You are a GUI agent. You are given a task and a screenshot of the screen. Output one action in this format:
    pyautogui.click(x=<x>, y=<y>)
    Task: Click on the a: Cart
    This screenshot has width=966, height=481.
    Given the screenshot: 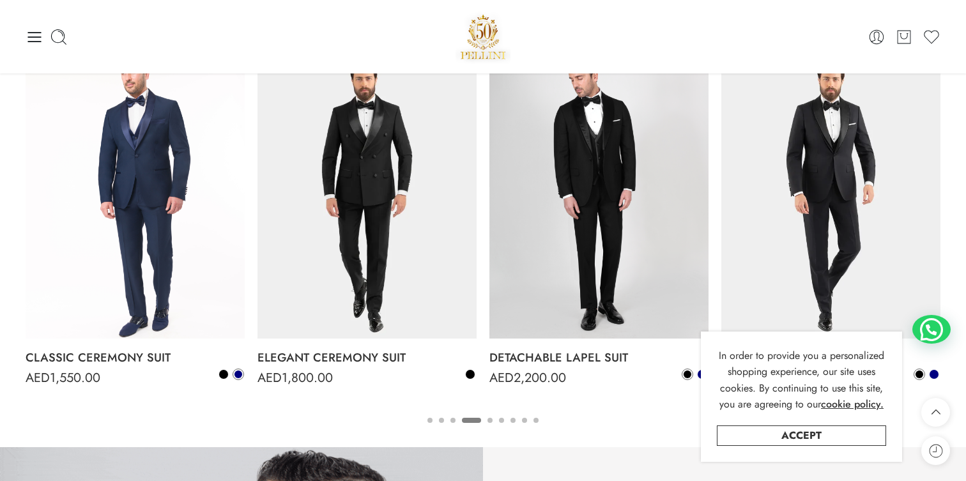 What is the action you would take?
    pyautogui.click(x=904, y=37)
    